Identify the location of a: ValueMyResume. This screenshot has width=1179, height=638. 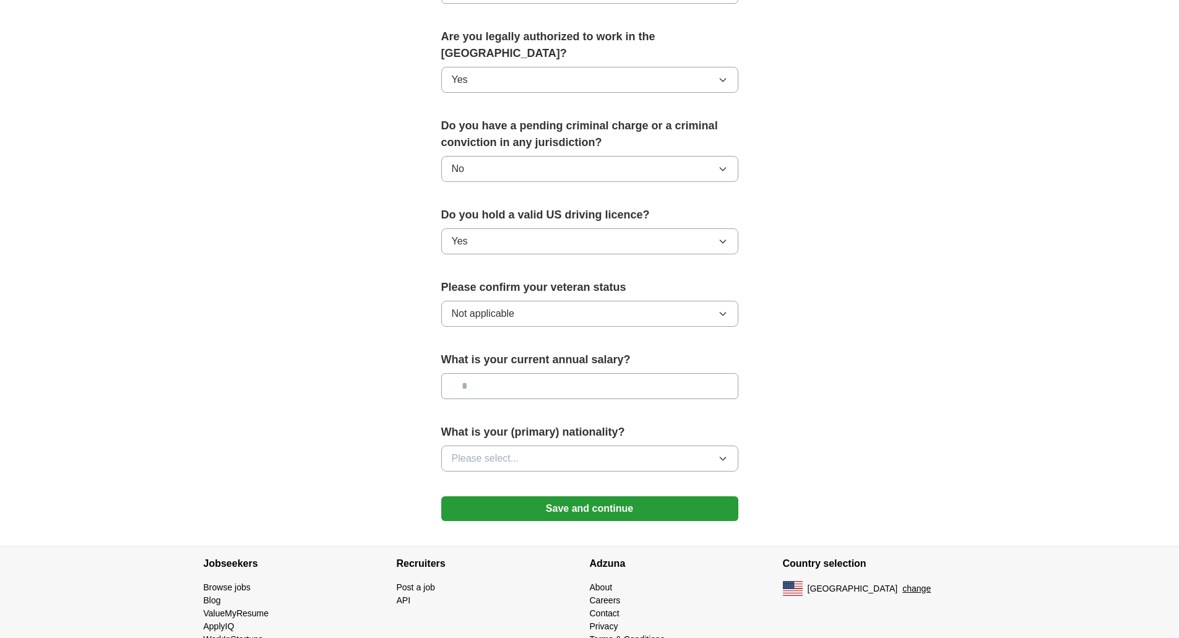
(236, 613).